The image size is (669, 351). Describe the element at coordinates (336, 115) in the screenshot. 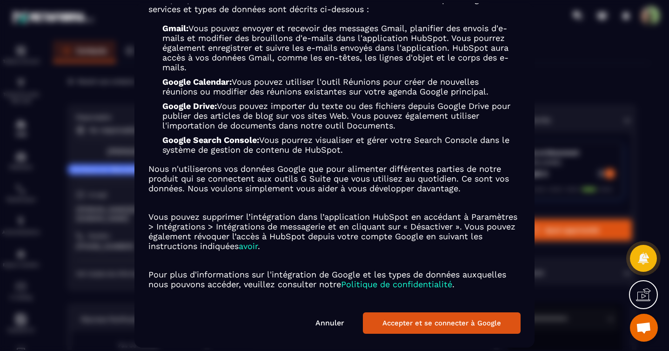

I see `span: Vous pouvez importer du texte ou des fichiers depuis Google Drive pour publier des articles de bl...` at that location.